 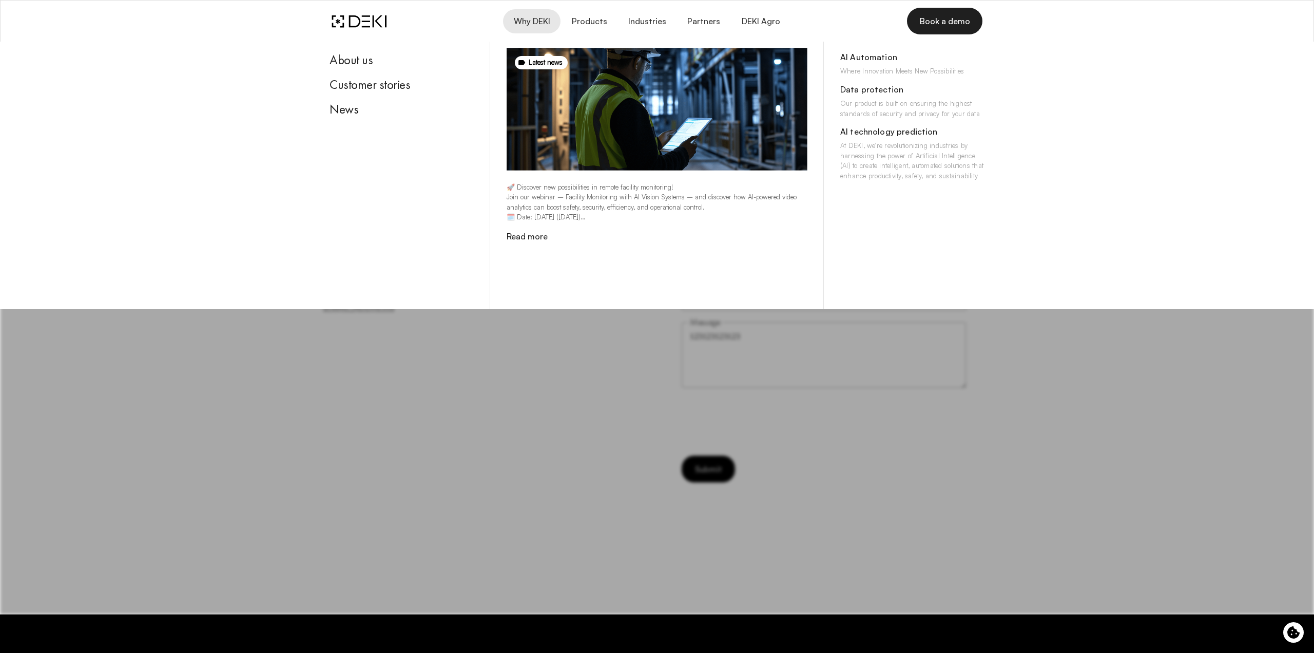 I want to click on a: Read more, so click(x=527, y=236).